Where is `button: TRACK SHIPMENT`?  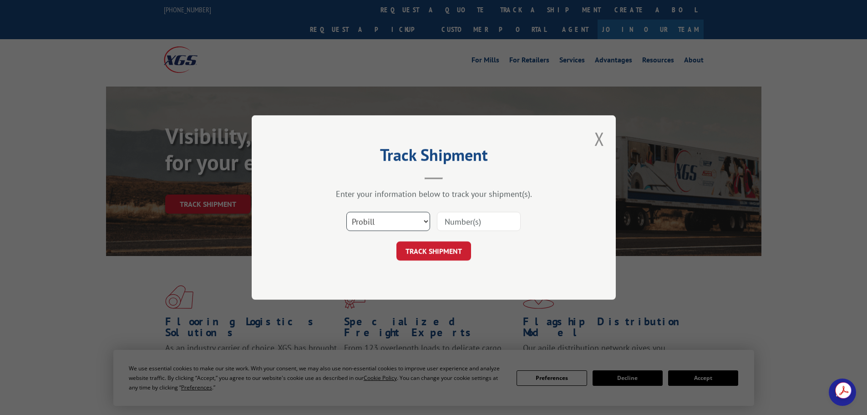 button: TRACK SHIPMENT is located at coordinates (434, 251).